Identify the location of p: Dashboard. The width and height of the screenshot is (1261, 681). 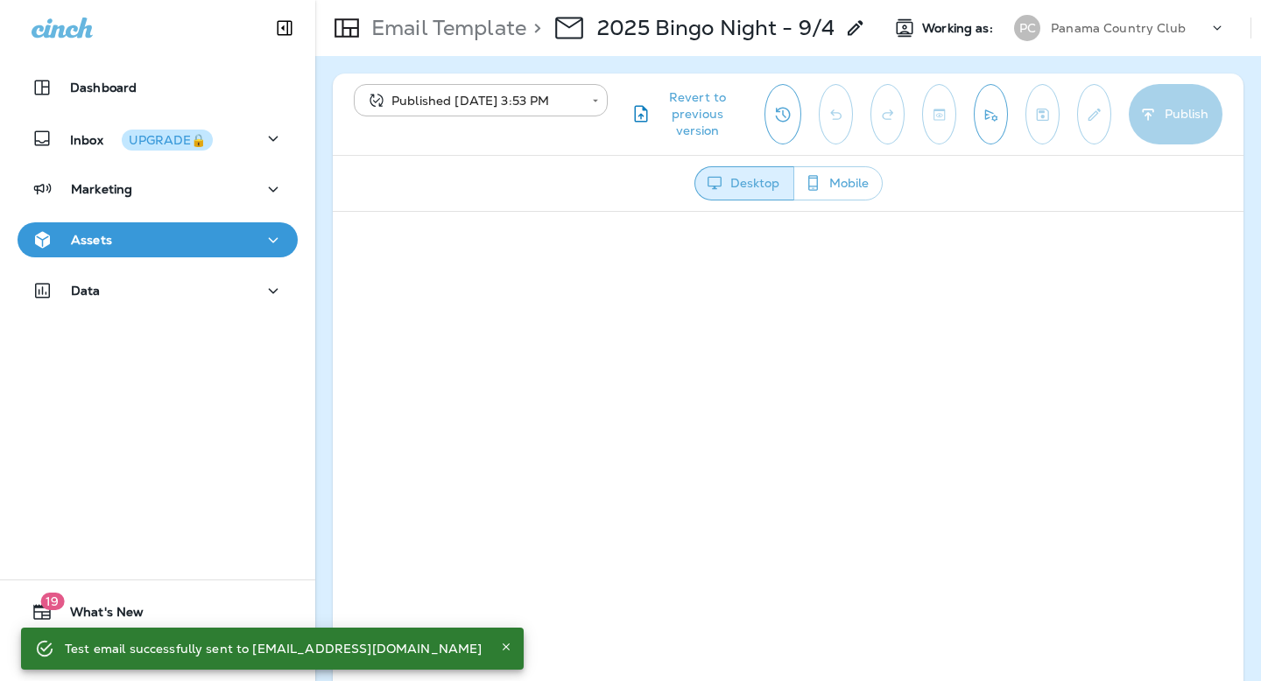
(103, 88).